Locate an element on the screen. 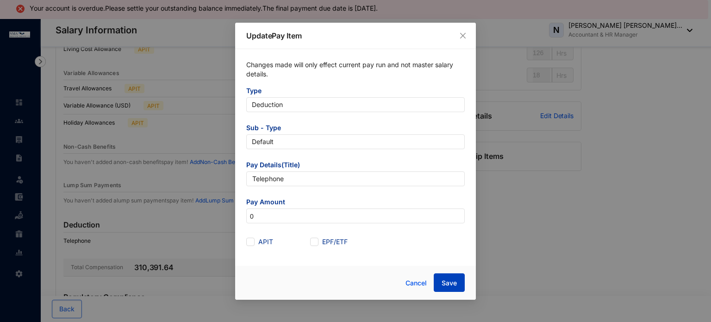 The width and height of the screenshot is (711, 322). span: Type is located at coordinates (356, 92).